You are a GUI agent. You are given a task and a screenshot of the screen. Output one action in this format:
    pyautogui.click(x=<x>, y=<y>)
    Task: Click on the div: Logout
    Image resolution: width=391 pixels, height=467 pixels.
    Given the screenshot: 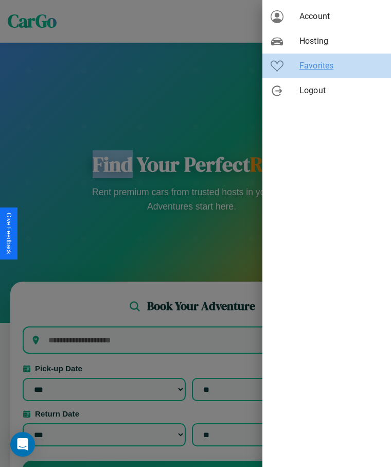 What is the action you would take?
    pyautogui.click(x=327, y=91)
    